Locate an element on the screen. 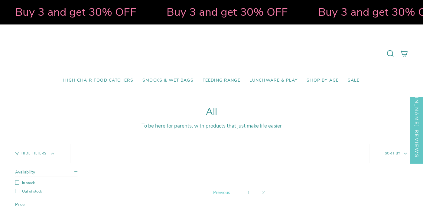 This screenshot has height=214, width=423. div: Feeding Range is located at coordinates (221, 80).